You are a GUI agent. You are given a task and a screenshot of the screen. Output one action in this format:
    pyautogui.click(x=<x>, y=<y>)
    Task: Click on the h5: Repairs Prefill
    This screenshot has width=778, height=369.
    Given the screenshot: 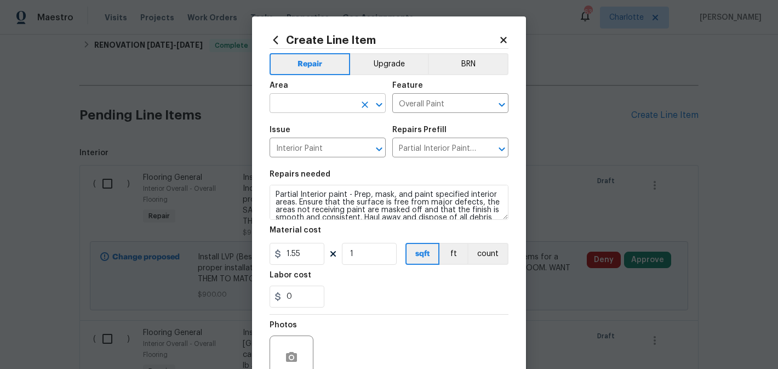 What is the action you would take?
    pyautogui.click(x=419, y=130)
    